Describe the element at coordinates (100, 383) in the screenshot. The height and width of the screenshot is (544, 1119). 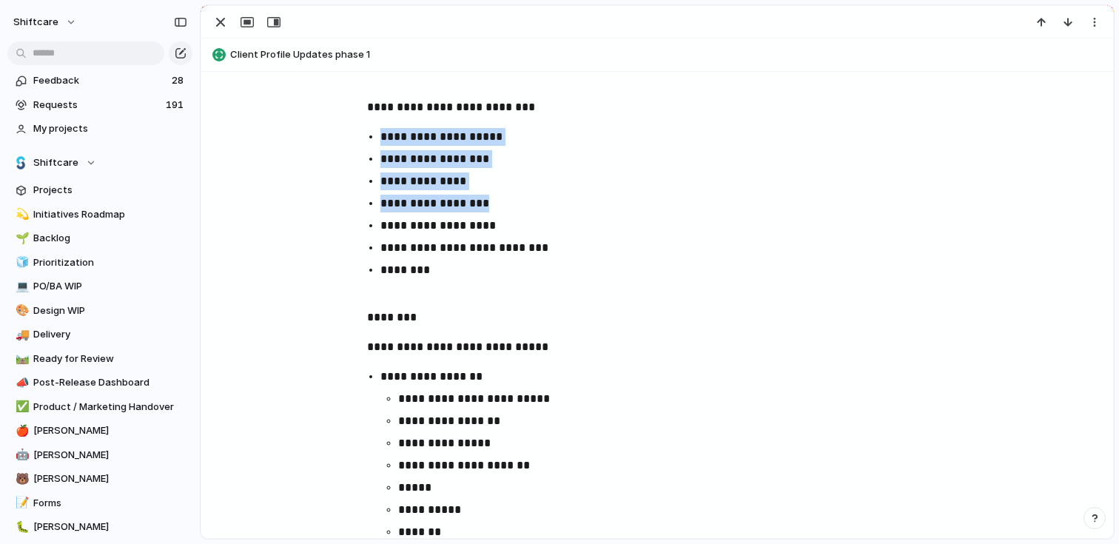
I see `div: 📣Post-Release Dashboard` at that location.